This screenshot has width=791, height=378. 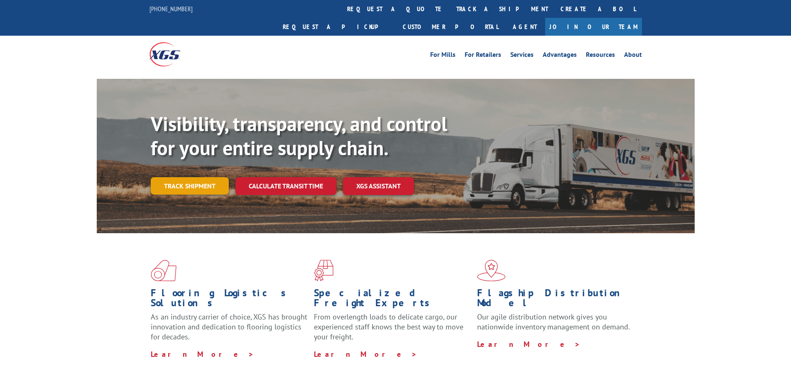 I want to click on a: Customer Portal, so click(x=450, y=27).